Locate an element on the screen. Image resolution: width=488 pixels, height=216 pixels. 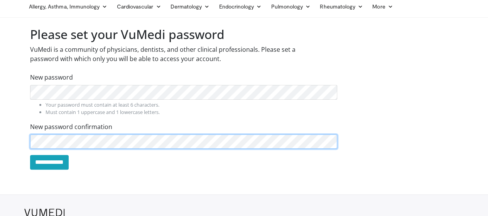
p: VuMedi is a community of physicians, dentists, and other clinical professionals. Please set a pas... is located at coordinates (171, 54).